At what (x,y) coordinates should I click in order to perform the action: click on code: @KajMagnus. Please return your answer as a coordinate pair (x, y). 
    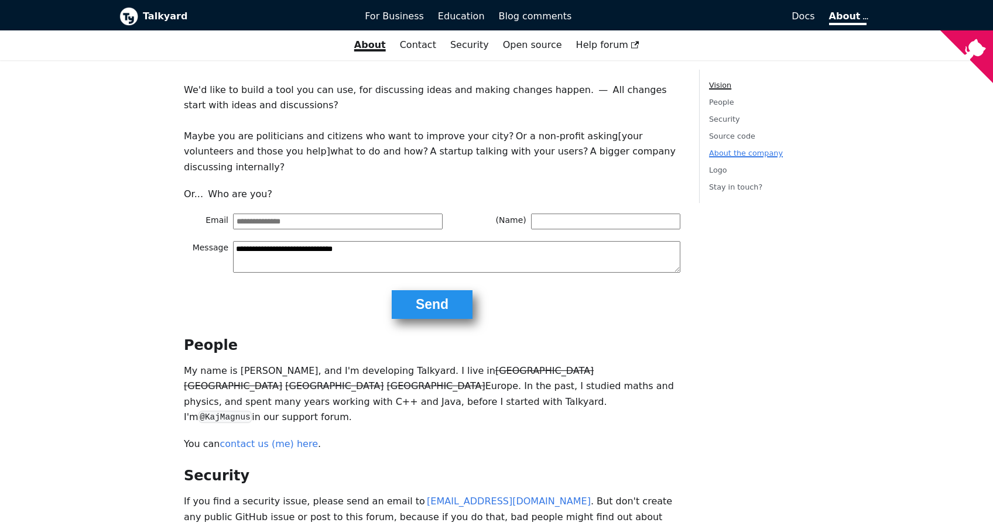
    Looking at the image, I should click on (225, 417).